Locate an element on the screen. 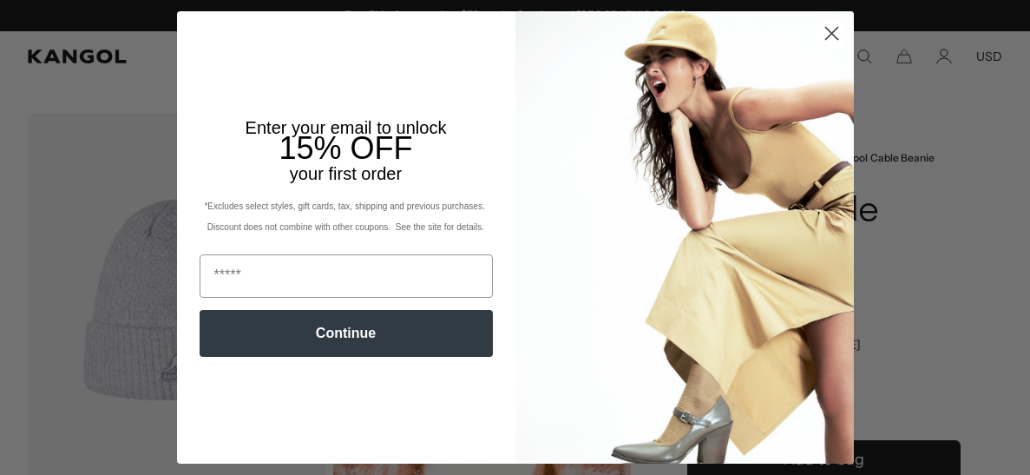  input: Email is located at coordinates (346, 276).